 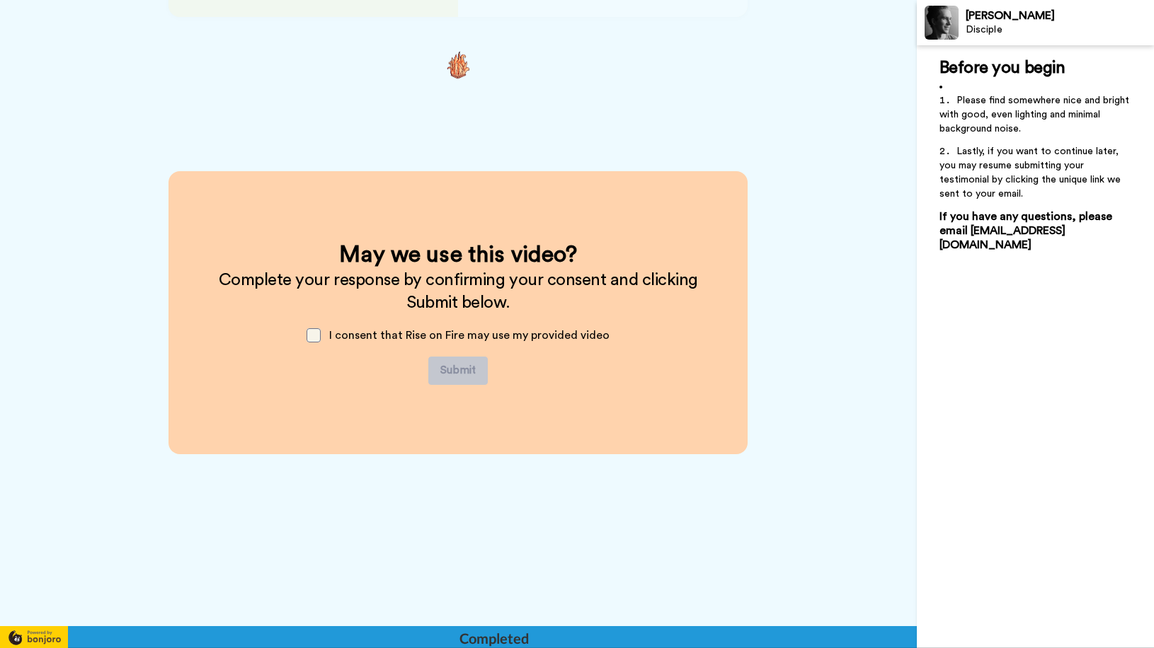 What do you see at coordinates (942, 23) in the screenshot?
I see `img: Profile Image` at bounding box center [942, 23].